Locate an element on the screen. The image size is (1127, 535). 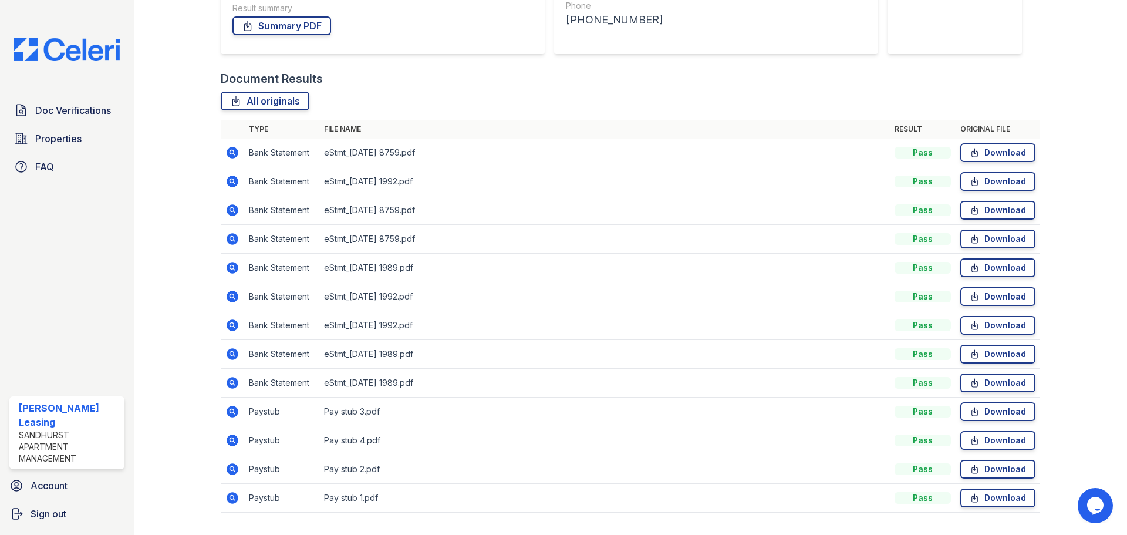
span: Account is located at coordinates (49, 486).